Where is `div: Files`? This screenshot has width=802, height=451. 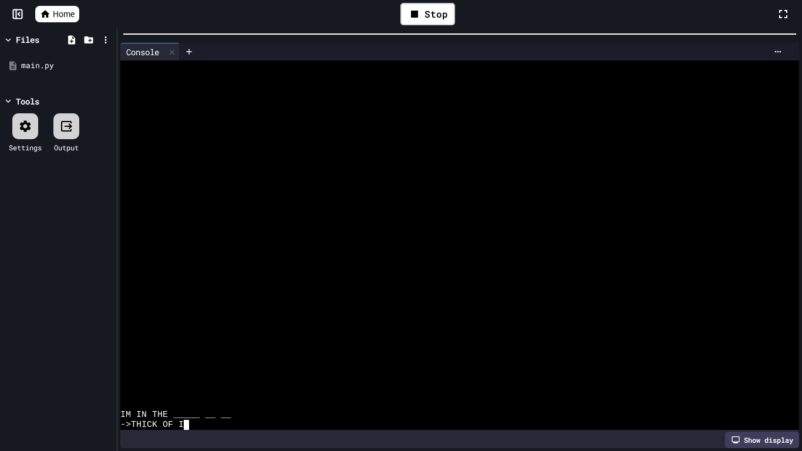 div: Files is located at coordinates (28, 39).